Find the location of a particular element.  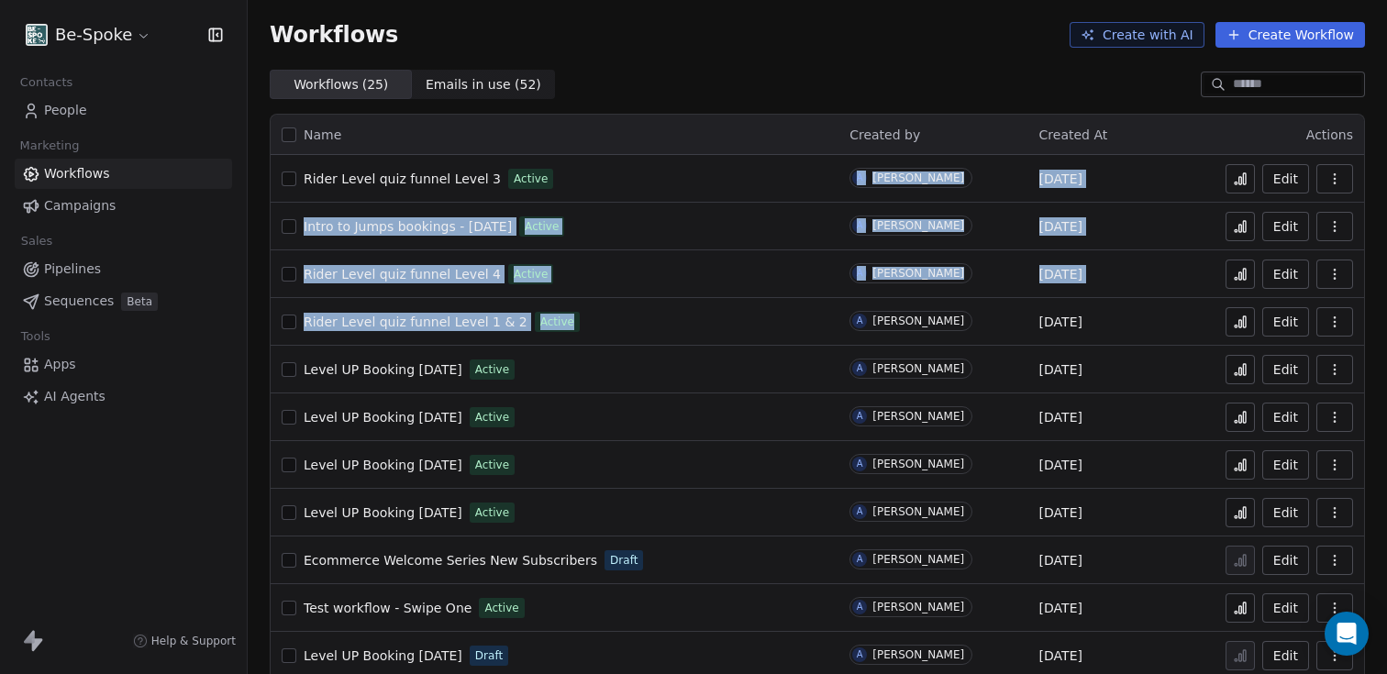

span: Be-Spoke is located at coordinates (94, 35).